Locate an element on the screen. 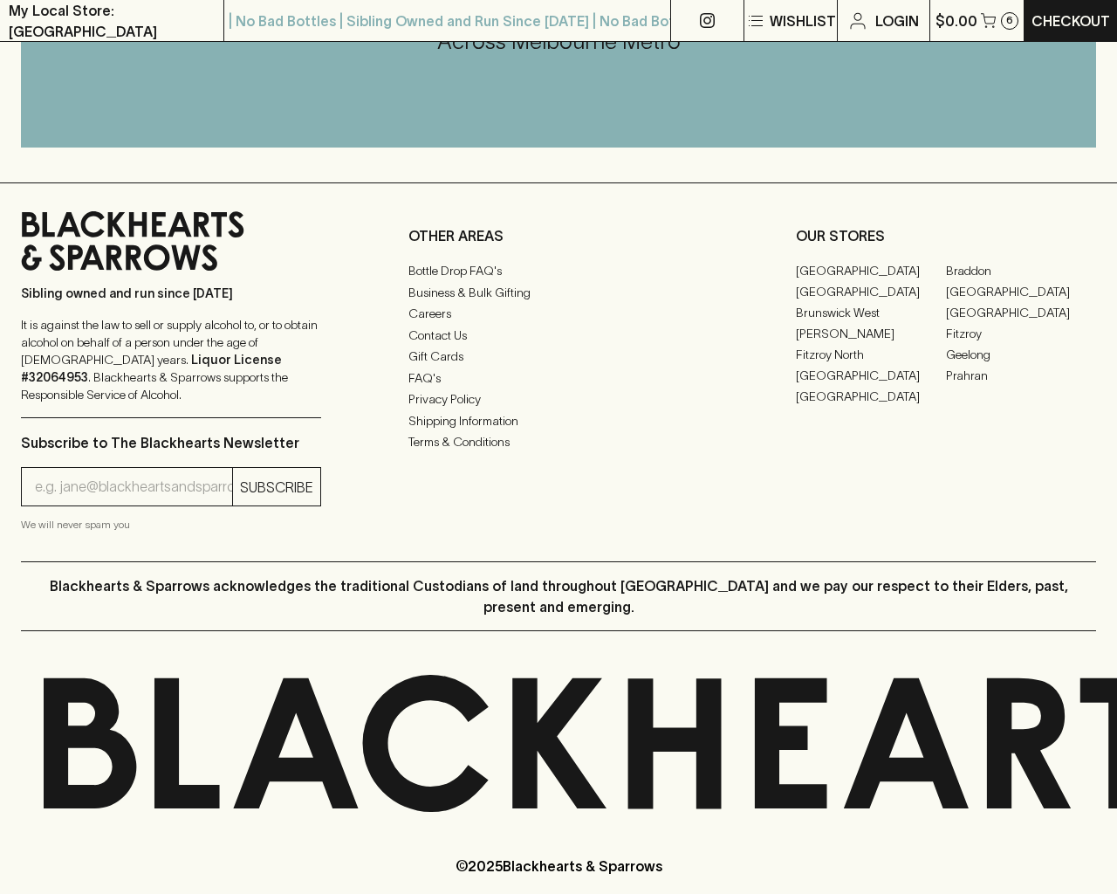 This screenshot has width=1117, height=894. p: It is against the law to sell or supply alcohol to, or to obtain alcohol on behalf of a person un... is located at coordinates (171, 360).